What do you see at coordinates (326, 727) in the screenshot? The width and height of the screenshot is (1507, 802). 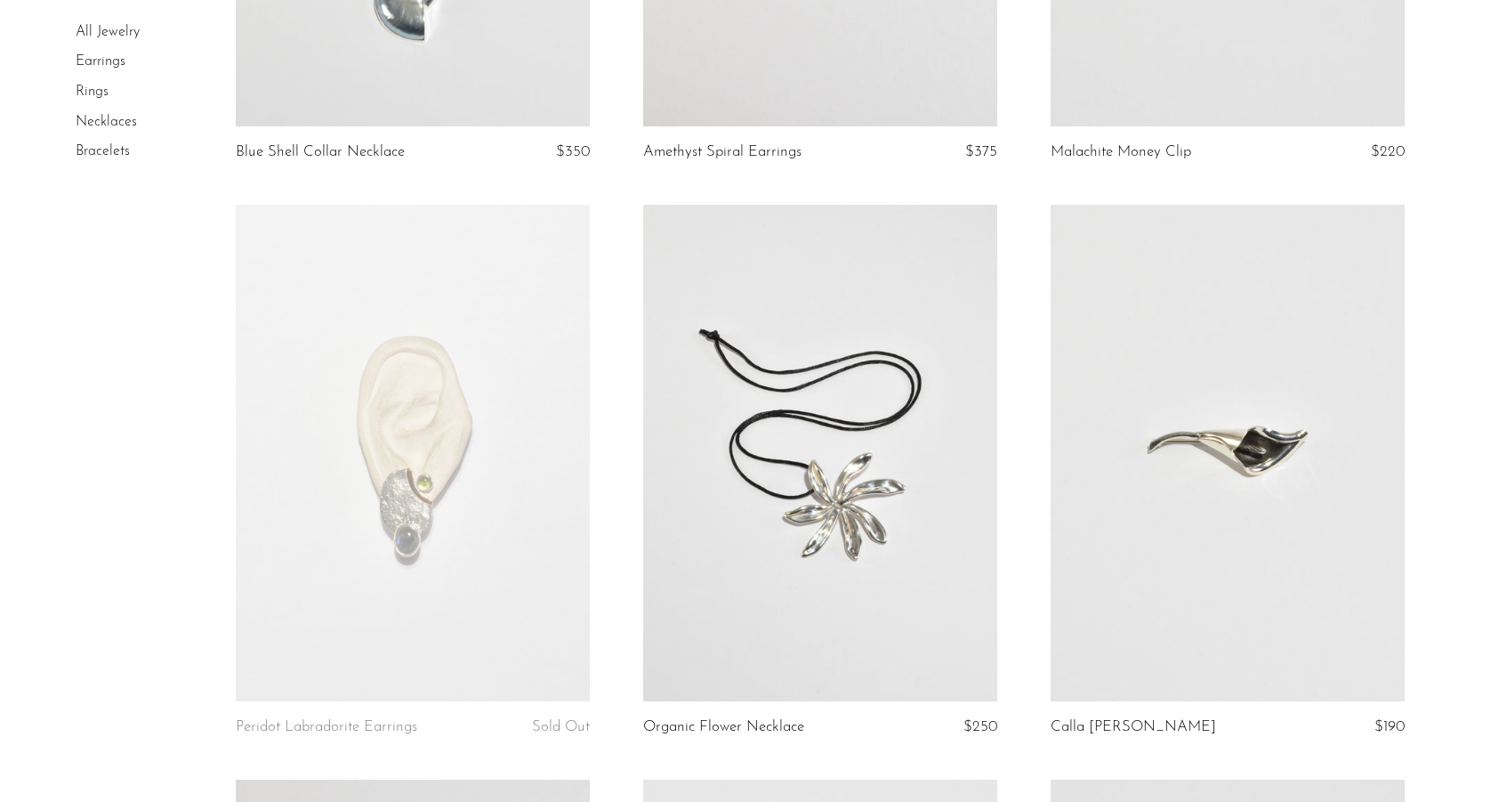 I see `a: Peridot Labradorite Earrings` at bounding box center [326, 727].